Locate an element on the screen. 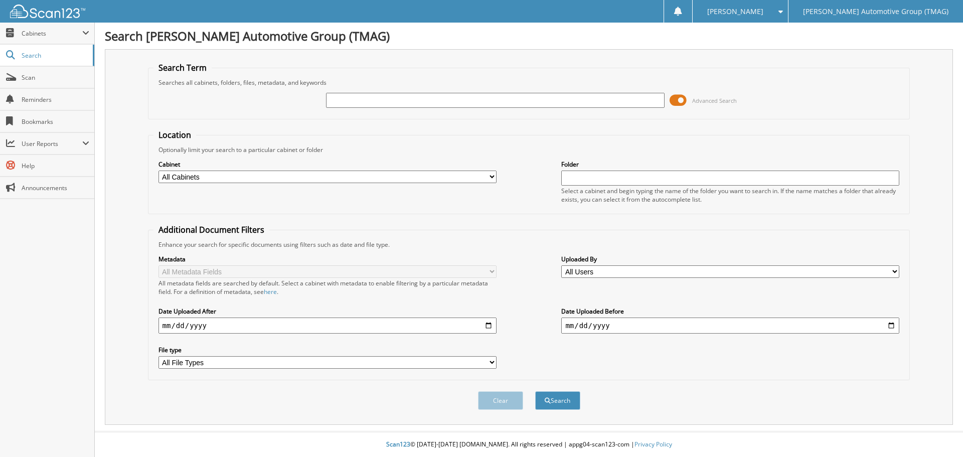 This screenshot has height=457, width=963. label: Uploaded By is located at coordinates (730, 259).